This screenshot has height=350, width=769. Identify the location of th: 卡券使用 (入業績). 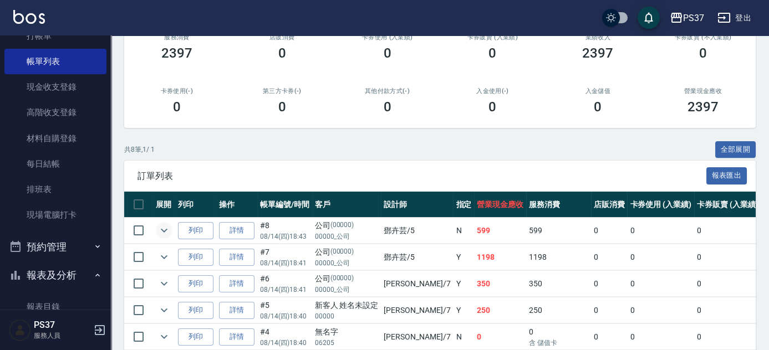
(660, 205).